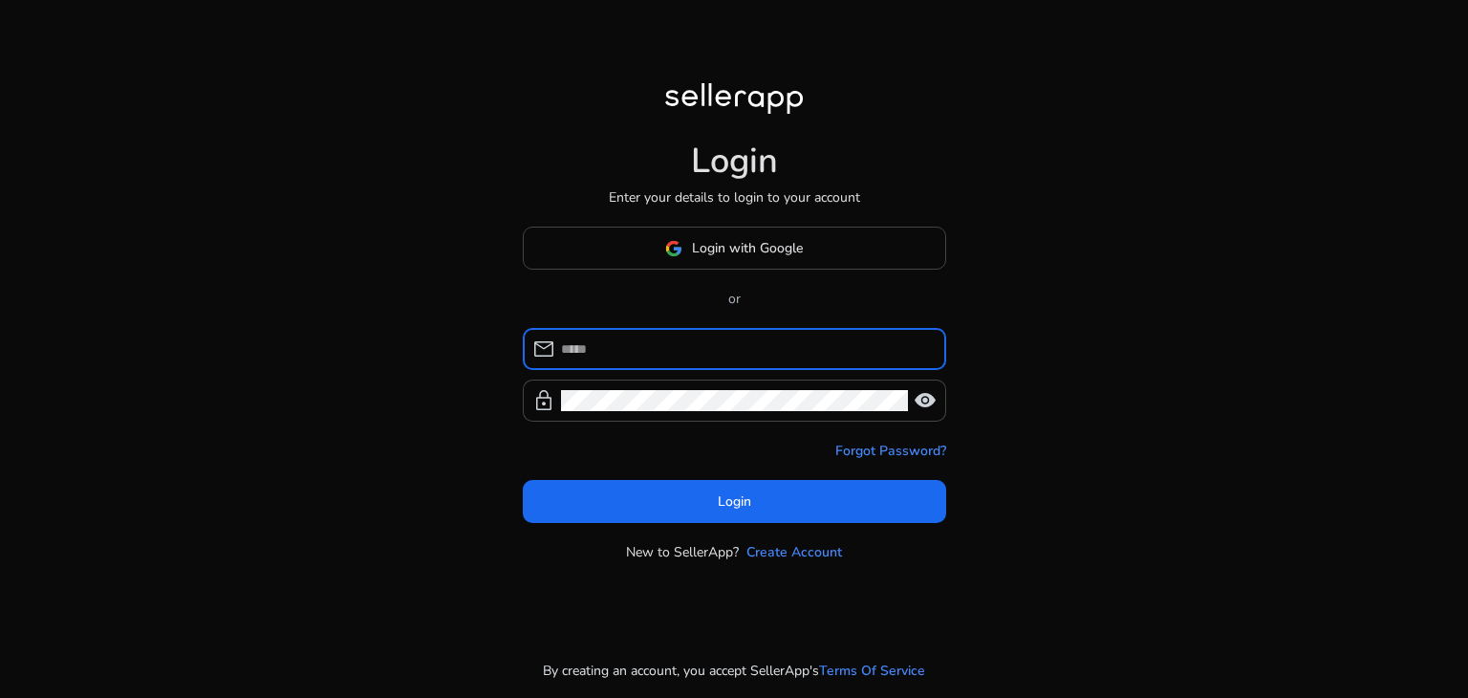 This screenshot has height=698, width=1468. Describe the element at coordinates (734, 247) in the screenshot. I see `button: Login with Google` at that location.